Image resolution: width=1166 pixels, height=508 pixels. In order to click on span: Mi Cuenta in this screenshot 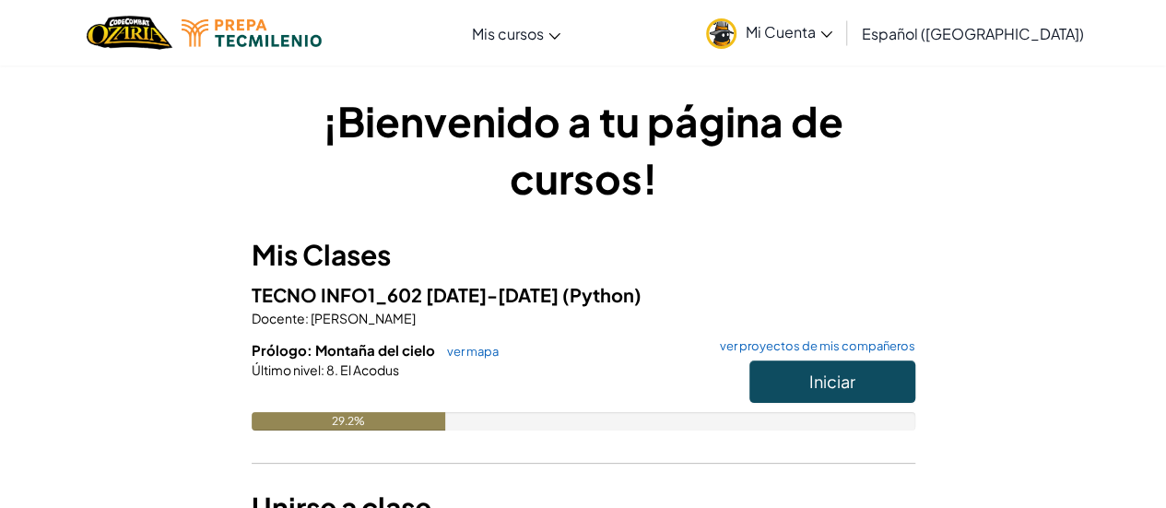, I will do `click(789, 31)`.